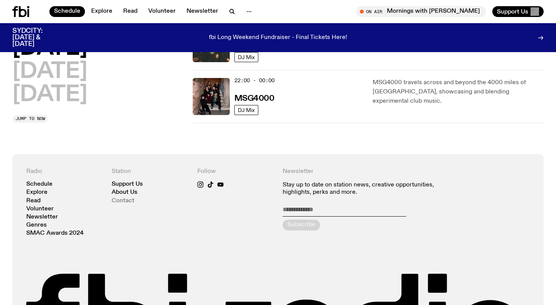  What do you see at coordinates (235, 171) in the screenshot?
I see `h4: Follow` at bounding box center [235, 171].